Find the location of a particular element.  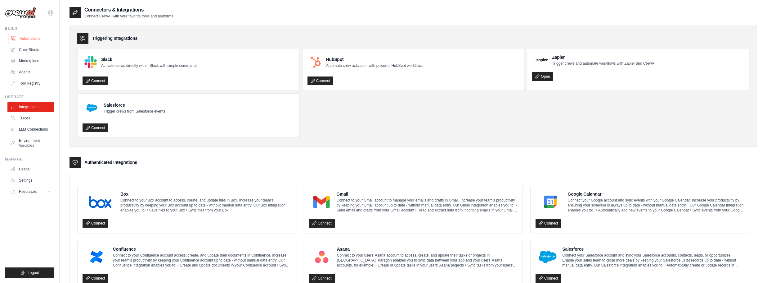

img: HubSpot Logo is located at coordinates (316, 62).